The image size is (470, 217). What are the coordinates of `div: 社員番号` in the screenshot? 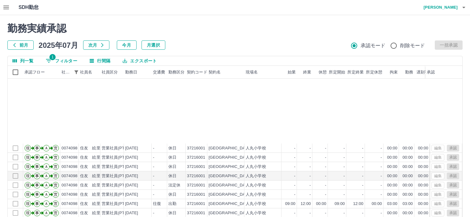 It's located at (67, 72).